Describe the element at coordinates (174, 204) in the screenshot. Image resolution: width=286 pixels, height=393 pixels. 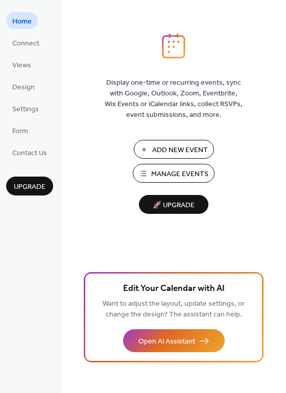
I see `button: 🚀 Upgrade` at that location.